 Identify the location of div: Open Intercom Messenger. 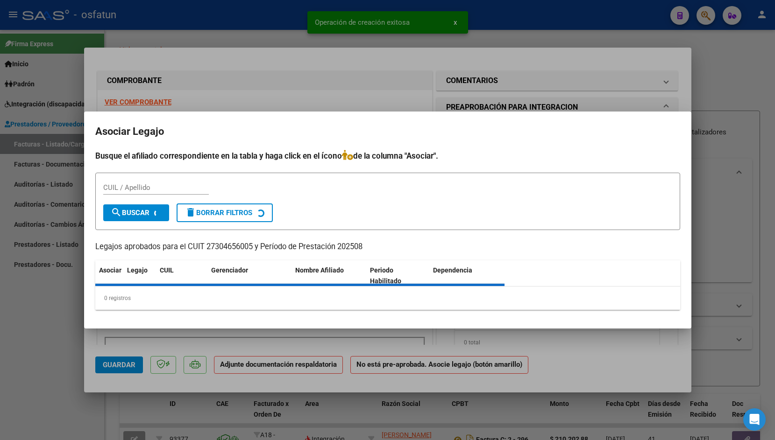
(754, 420).